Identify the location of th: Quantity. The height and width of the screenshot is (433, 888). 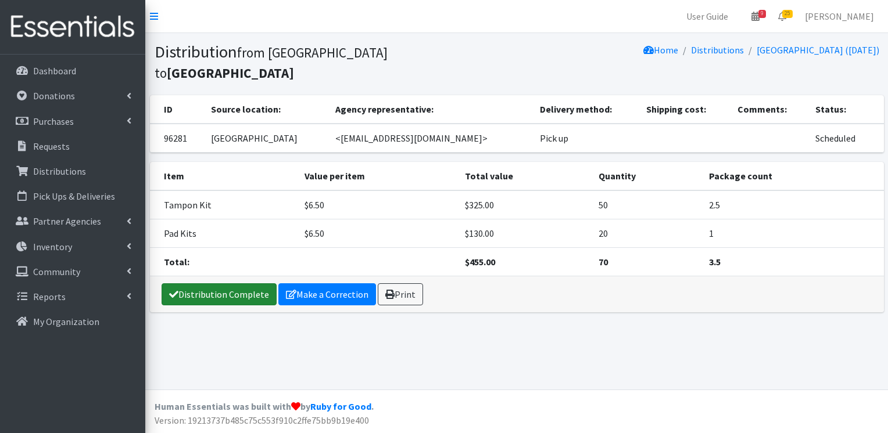
(647, 176).